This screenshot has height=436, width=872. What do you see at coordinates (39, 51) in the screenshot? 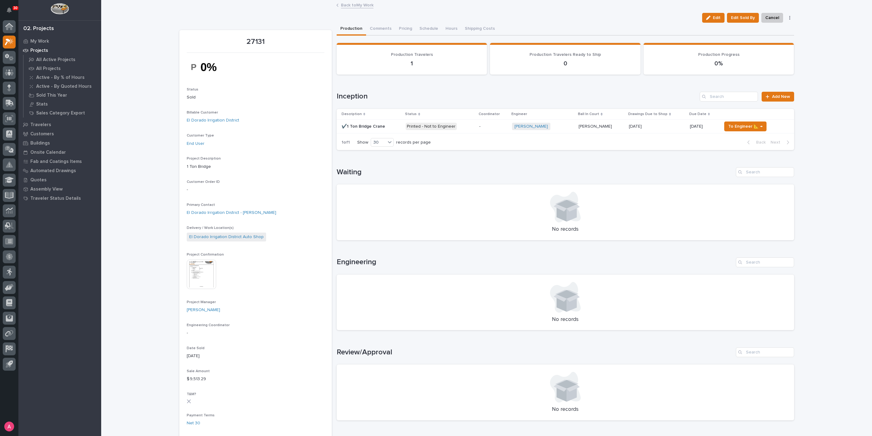
I see `p: Projects` at bounding box center [39, 51].